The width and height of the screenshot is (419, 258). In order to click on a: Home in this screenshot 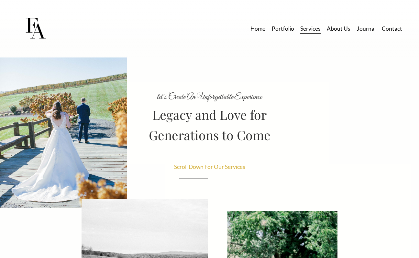, I will do `click(258, 28)`.